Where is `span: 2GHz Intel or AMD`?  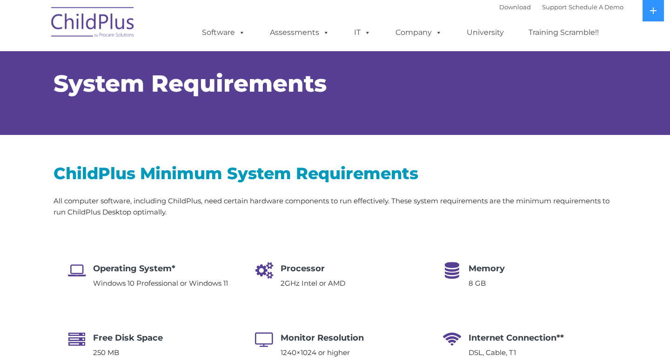
span: 2GHz Intel or AMD is located at coordinates (313, 283).